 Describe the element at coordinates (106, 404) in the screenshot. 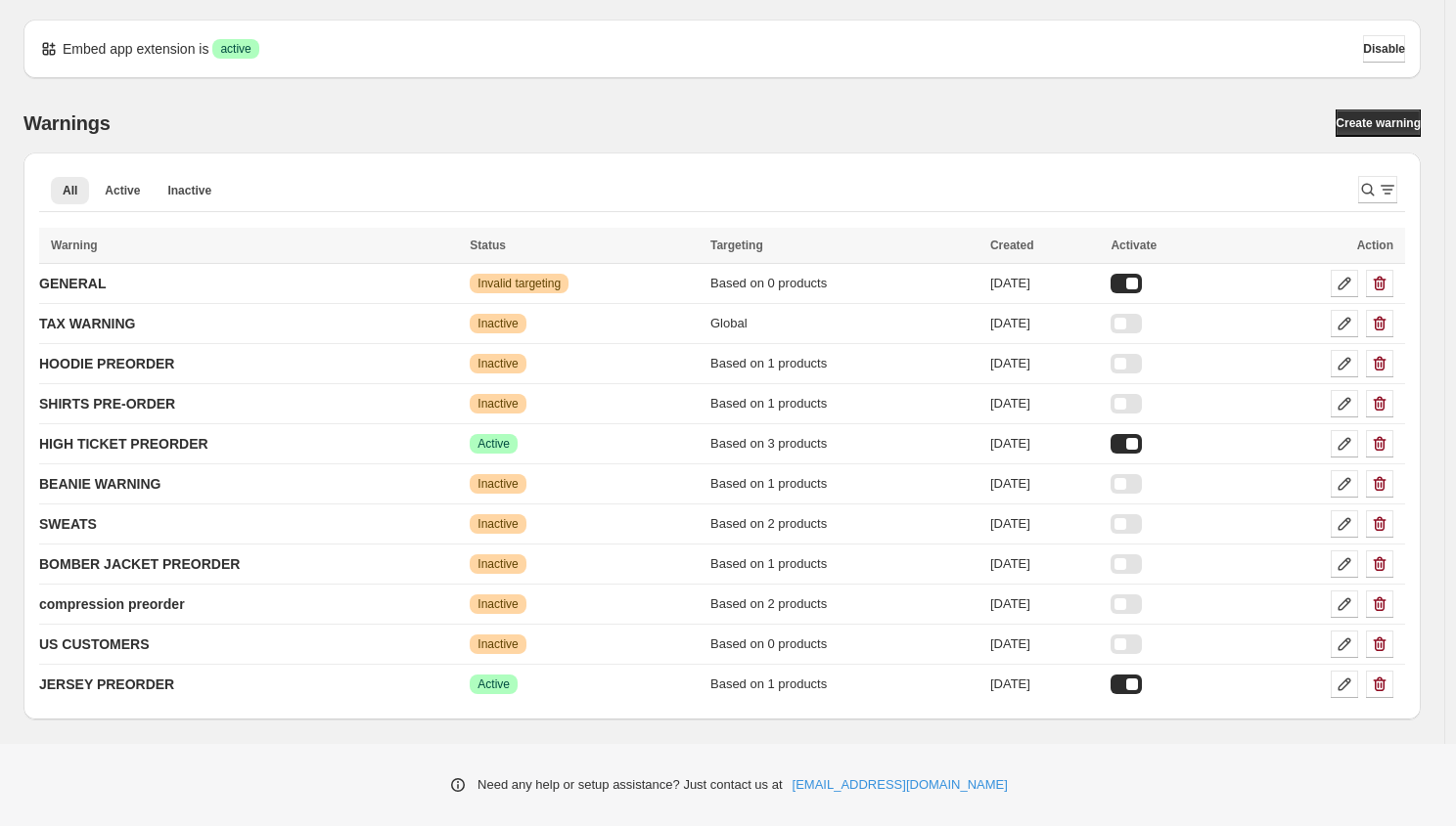

I see `a: SHIRTS PRE-ORDER` at that location.